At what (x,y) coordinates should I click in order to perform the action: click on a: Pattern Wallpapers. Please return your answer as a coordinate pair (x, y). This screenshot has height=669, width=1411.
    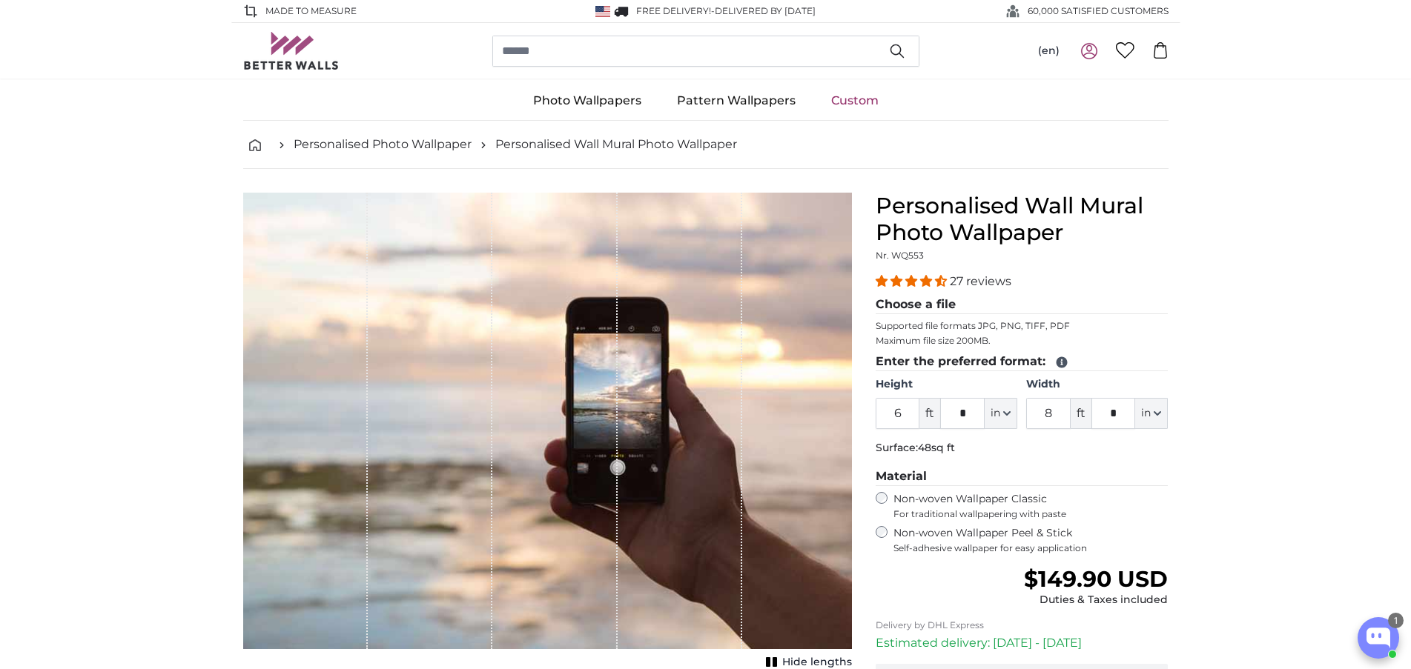
    Looking at the image, I should click on (736, 101).